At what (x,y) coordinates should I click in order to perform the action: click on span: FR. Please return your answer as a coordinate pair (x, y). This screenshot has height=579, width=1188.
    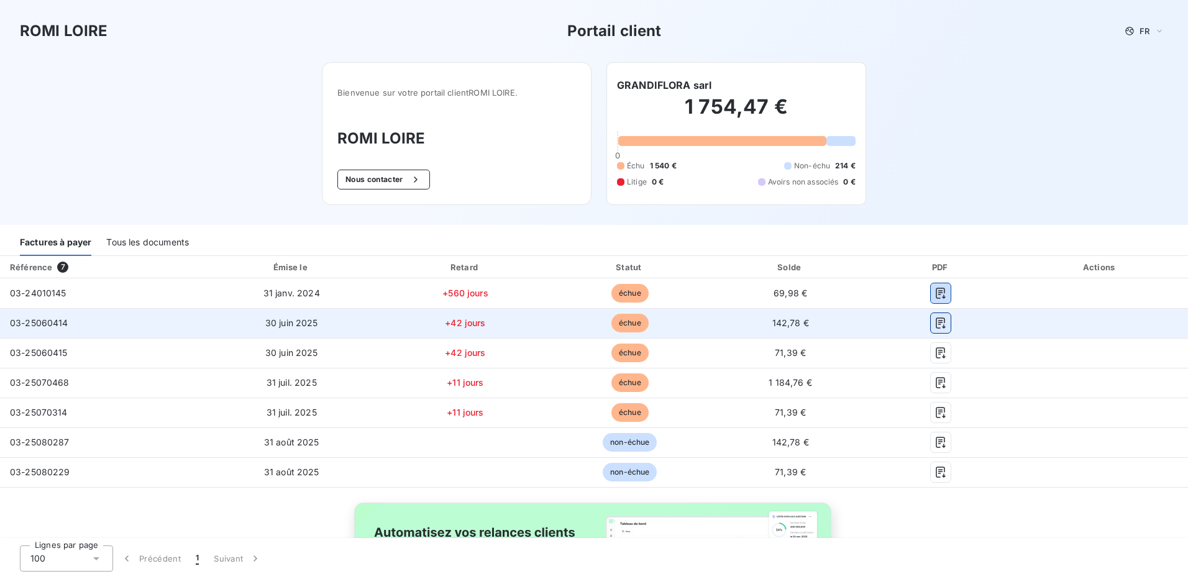
    Looking at the image, I should click on (1144, 31).